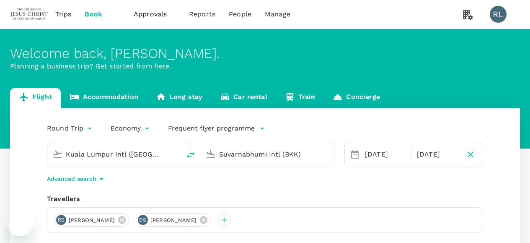 This screenshot has width=530, height=243. I want to click on button: Advanced search, so click(77, 179).